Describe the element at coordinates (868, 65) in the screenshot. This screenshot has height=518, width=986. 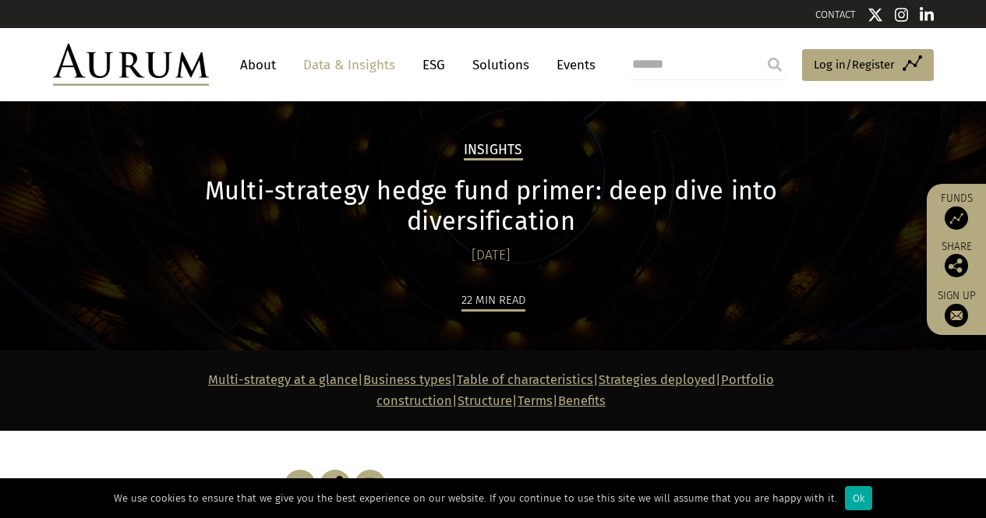
I see `a: Log in/Register` at that location.